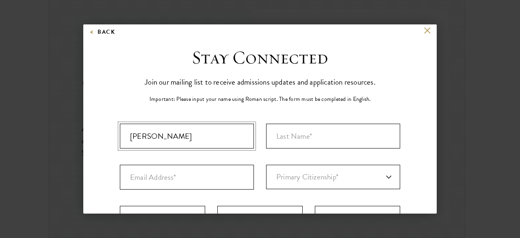 The height and width of the screenshot is (238, 520). Describe the element at coordinates (333, 136) in the screenshot. I see `input: Last Name*` at that location.